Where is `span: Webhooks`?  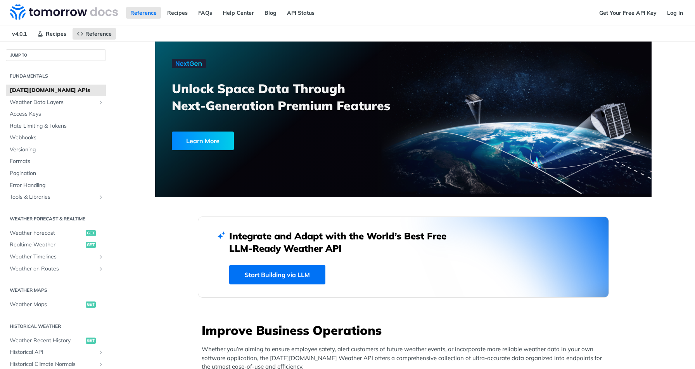 span: Webhooks is located at coordinates (57, 138).